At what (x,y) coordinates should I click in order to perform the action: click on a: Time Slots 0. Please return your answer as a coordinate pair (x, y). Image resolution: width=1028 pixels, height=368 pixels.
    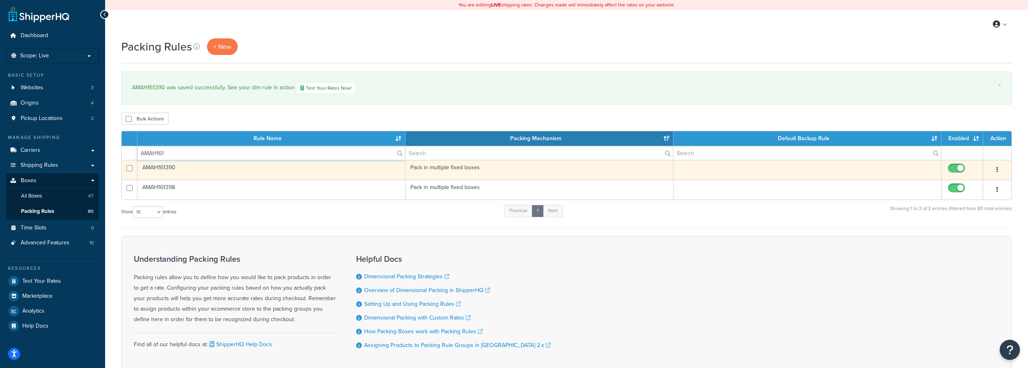
    Looking at the image, I should click on (53, 228).